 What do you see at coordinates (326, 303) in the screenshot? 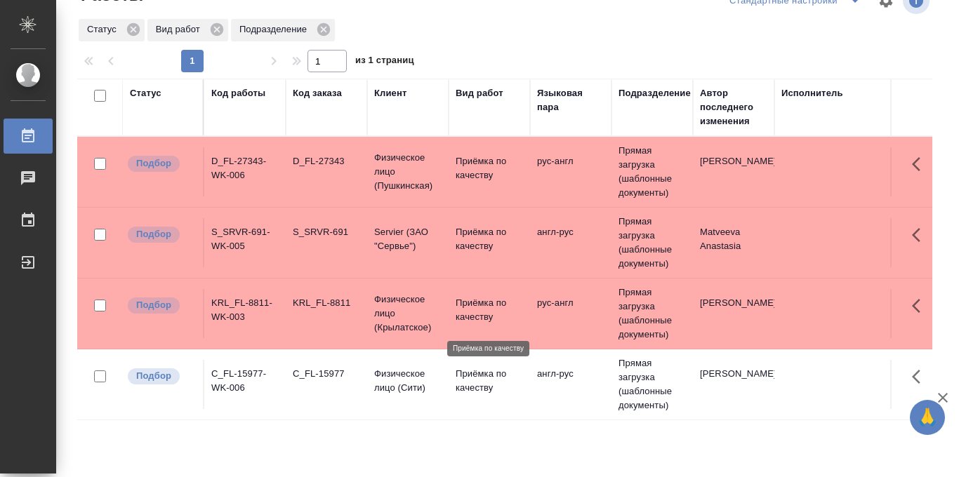
I see `div: KRL_FL-8811` at bounding box center [326, 303].